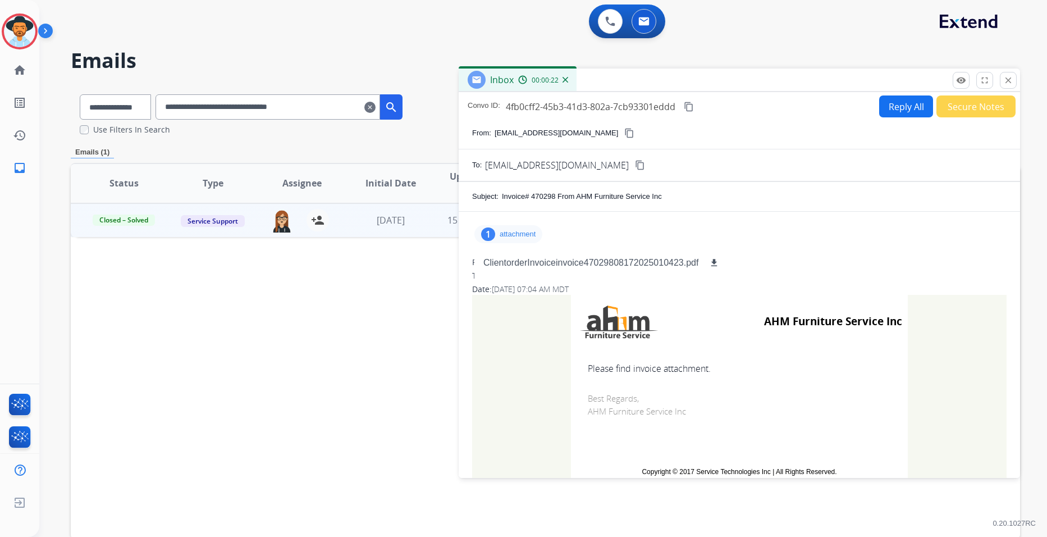  I want to click on td: Please find invoice attachment., so click(740, 368).